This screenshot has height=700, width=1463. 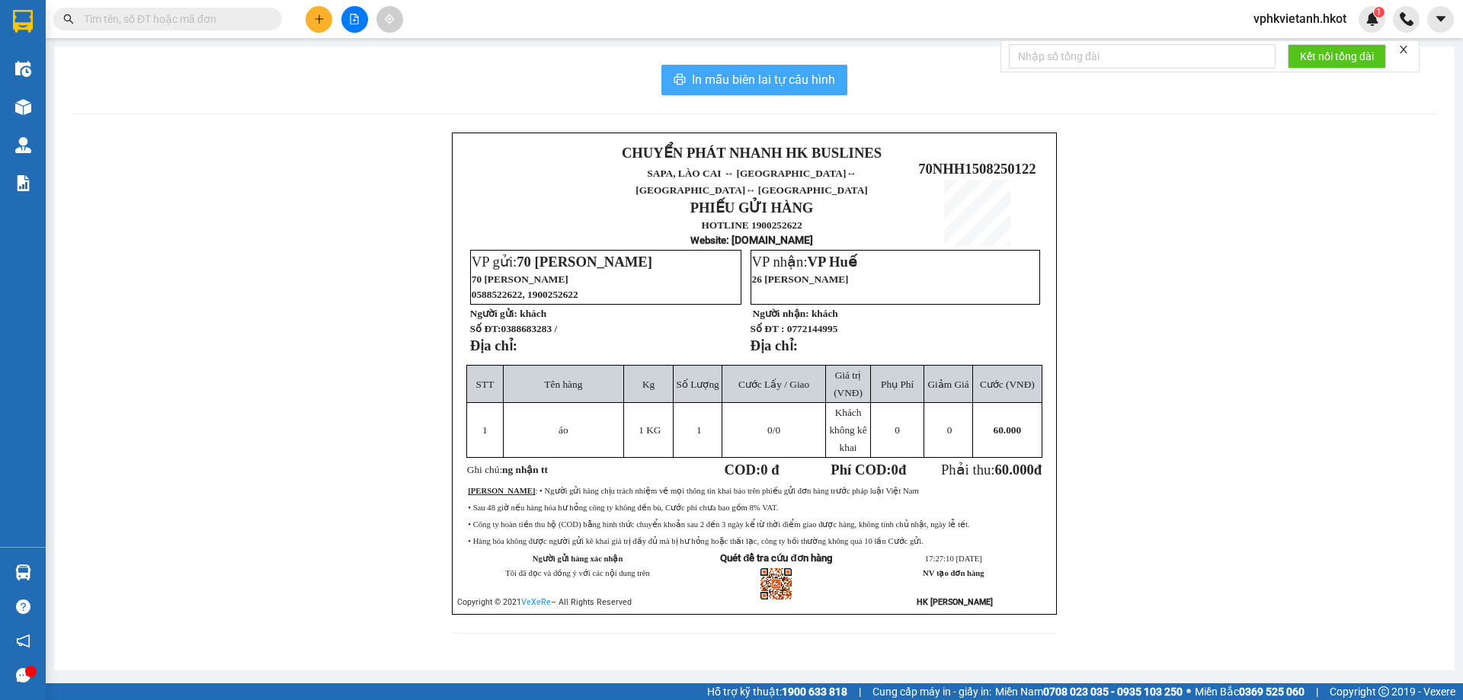 I want to click on img: logo-vxr, so click(x=23, y=21).